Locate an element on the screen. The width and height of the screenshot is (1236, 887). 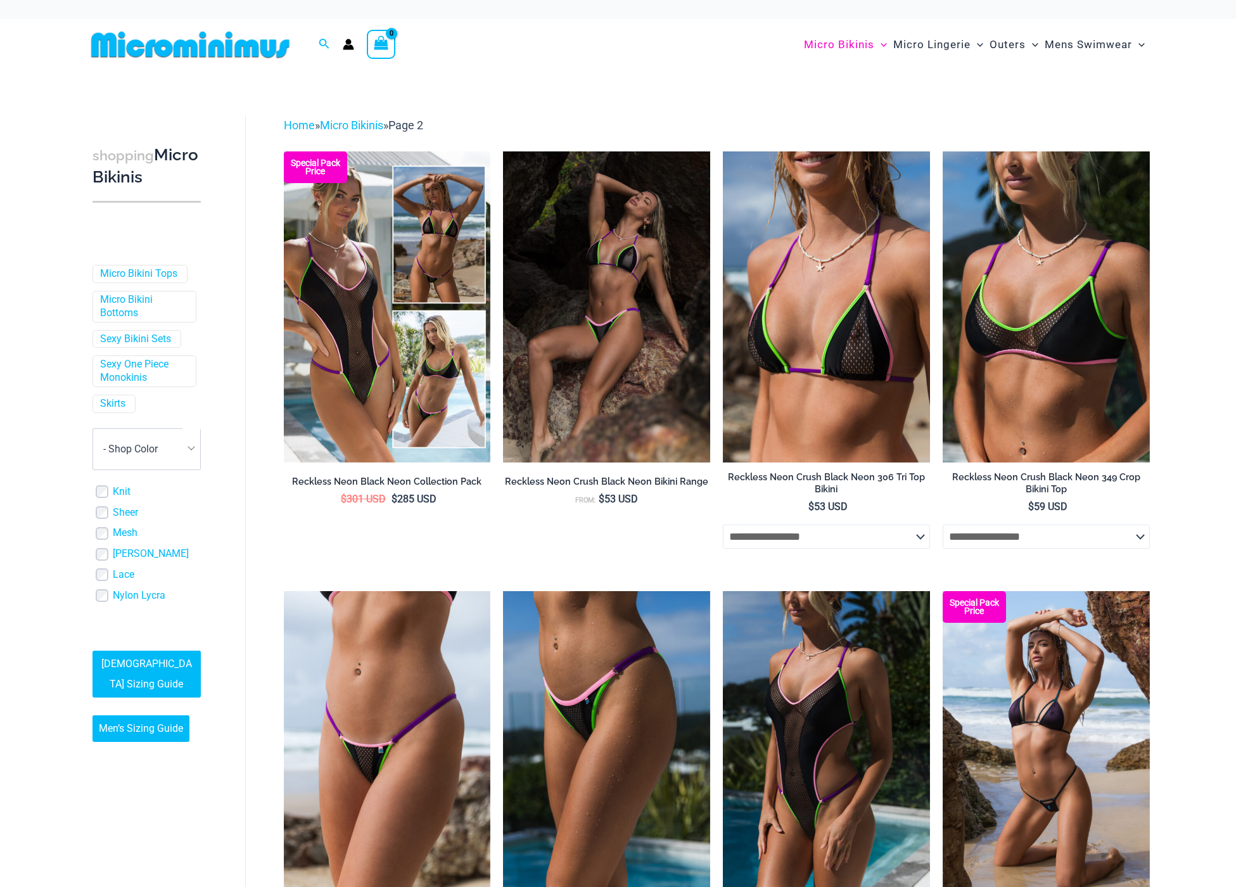
a: Mens SwimwearMenu ToggleMenu Toggle is located at coordinates (1095, 44).